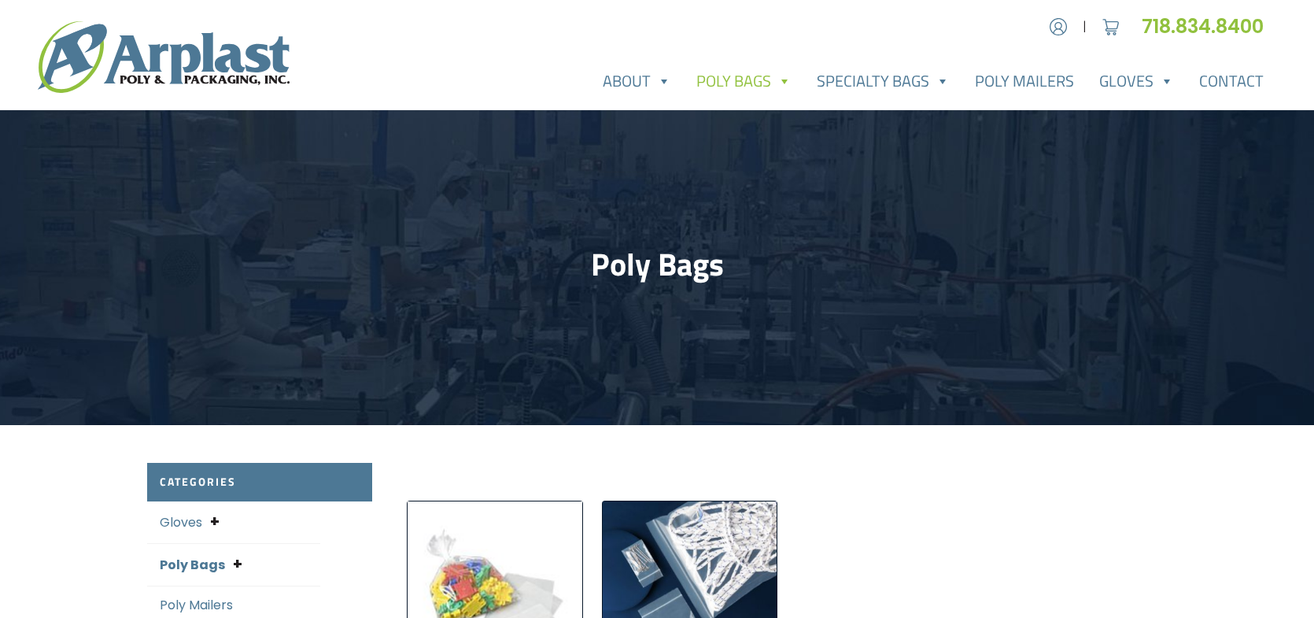 The height and width of the screenshot is (618, 1314). I want to click on a: 718.834.8400, so click(1209, 26).